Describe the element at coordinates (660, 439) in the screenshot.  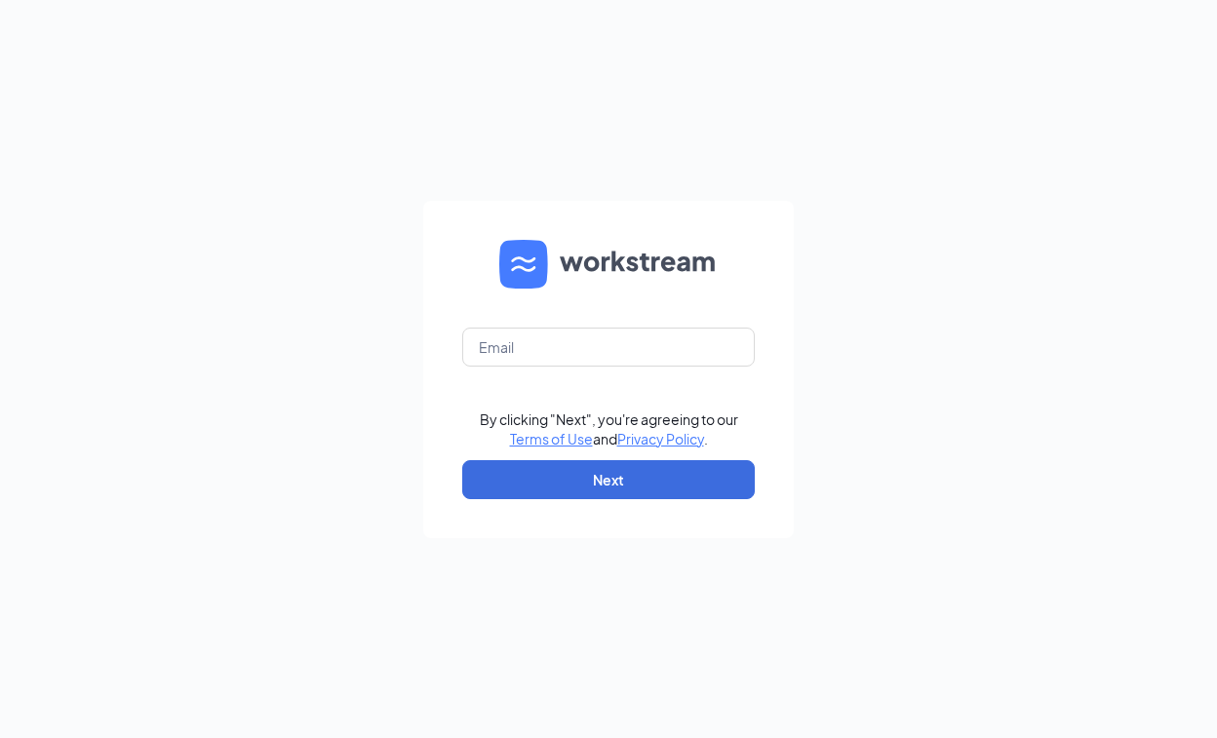
I see `a: Privacy Policy` at that location.